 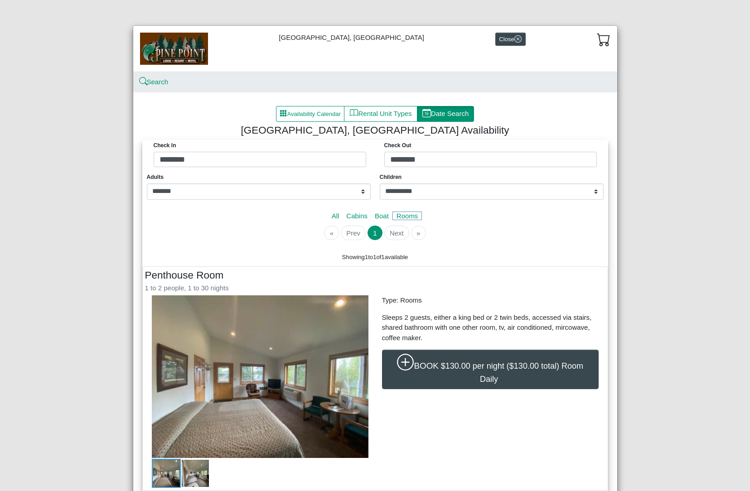 What do you see at coordinates (487, 328) in the screenshot?
I see `span: Sleeps 2 guests, either a king bed or 2 twin beds, accessed via stairs, shared bathroom with one ...` at bounding box center [487, 328].